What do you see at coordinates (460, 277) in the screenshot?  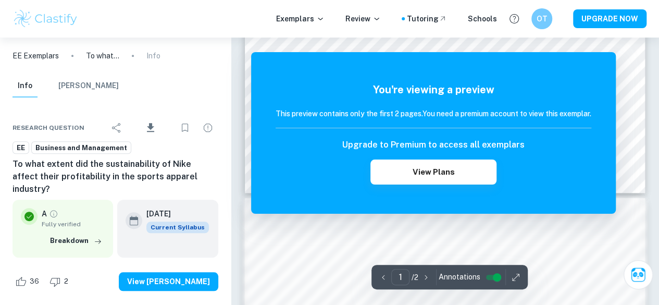 I see `span: Annotations` at bounding box center [460, 277].